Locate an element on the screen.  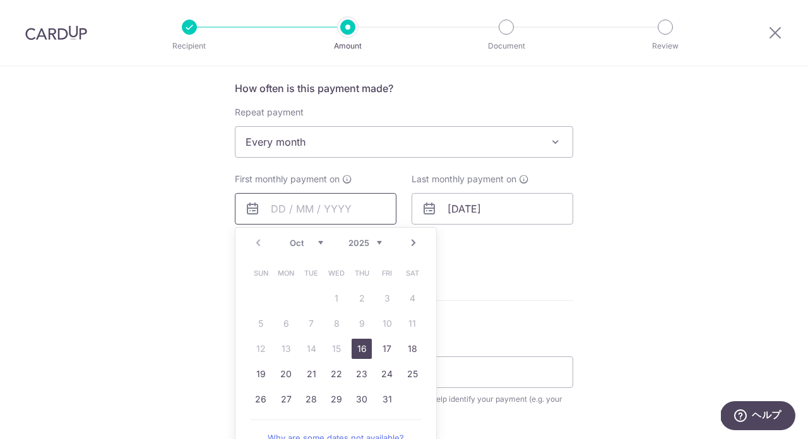
a: 25 is located at coordinates (412, 374).